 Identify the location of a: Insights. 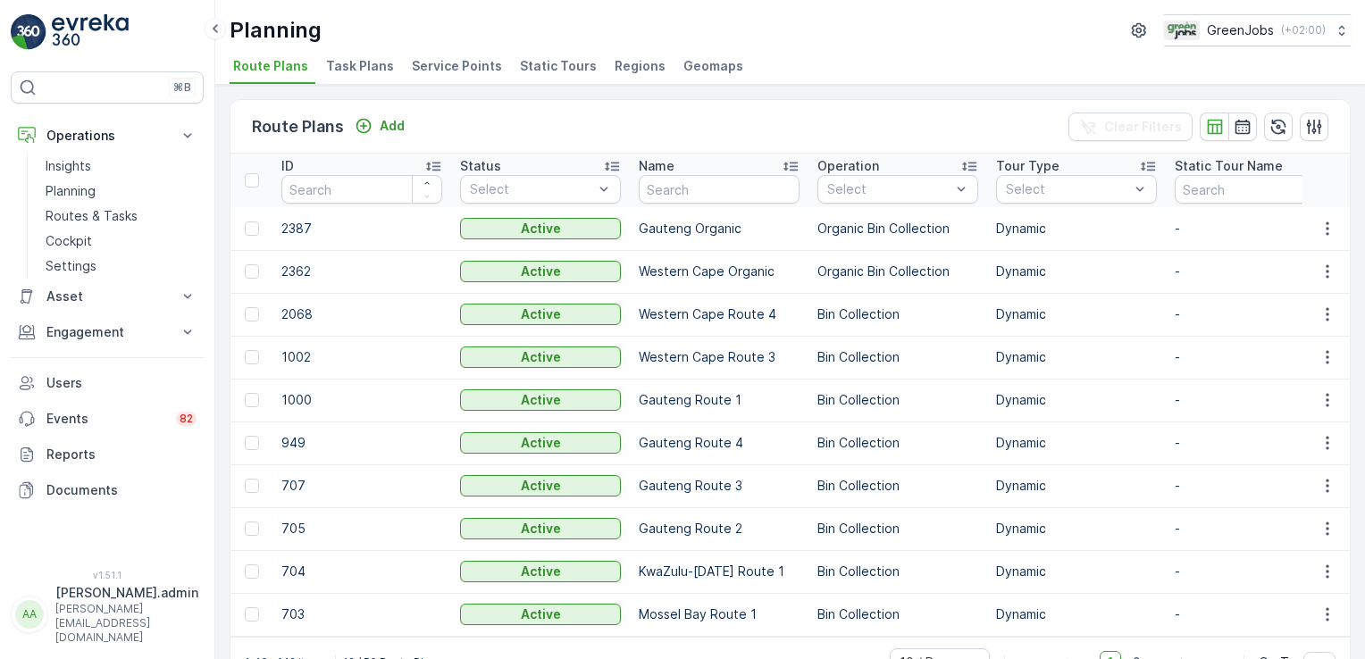
(121, 166).